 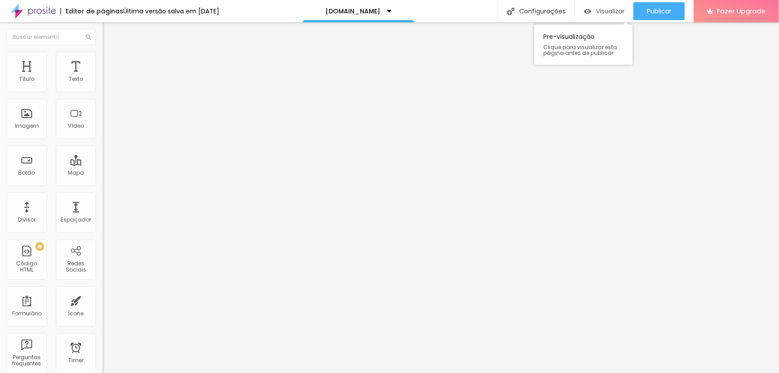 What do you see at coordinates (27, 313) in the screenshot?
I see `div: Formulário` at bounding box center [27, 313].